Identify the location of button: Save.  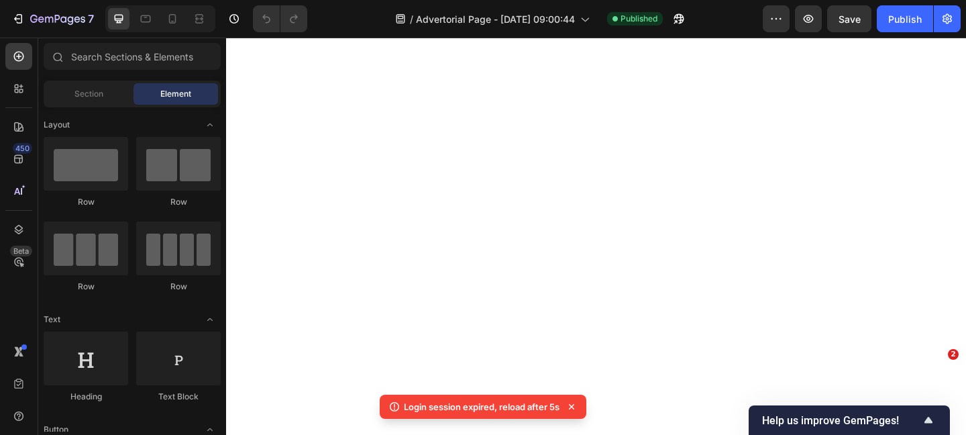
(849, 19).